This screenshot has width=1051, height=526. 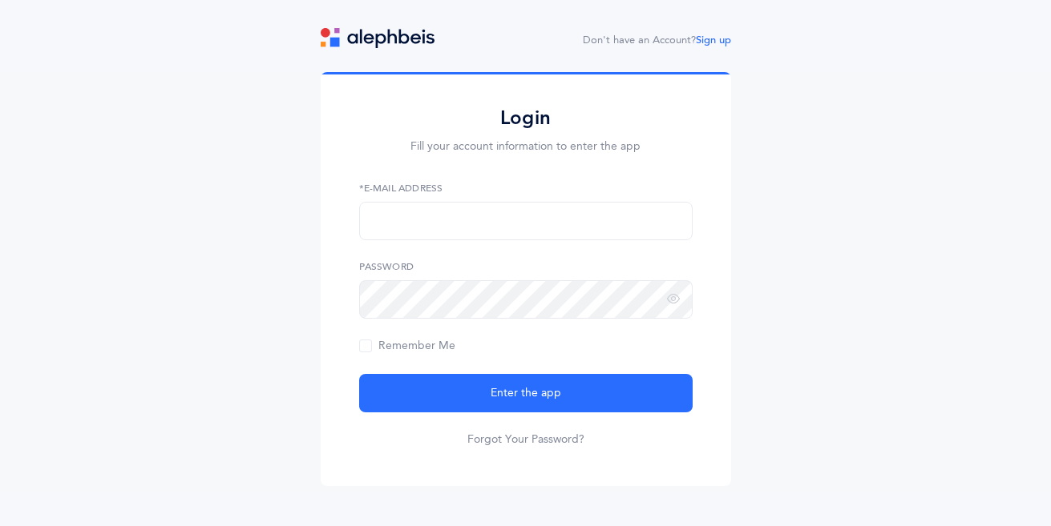 I want to click on img: logo.svg, so click(x=377, y=38).